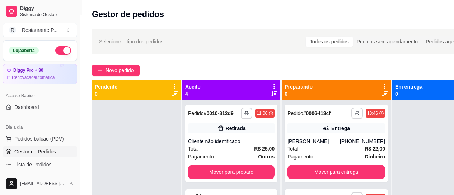  Describe the element at coordinates (40, 152) in the screenshot. I see `a: Gestor de Pedidos` at that location.